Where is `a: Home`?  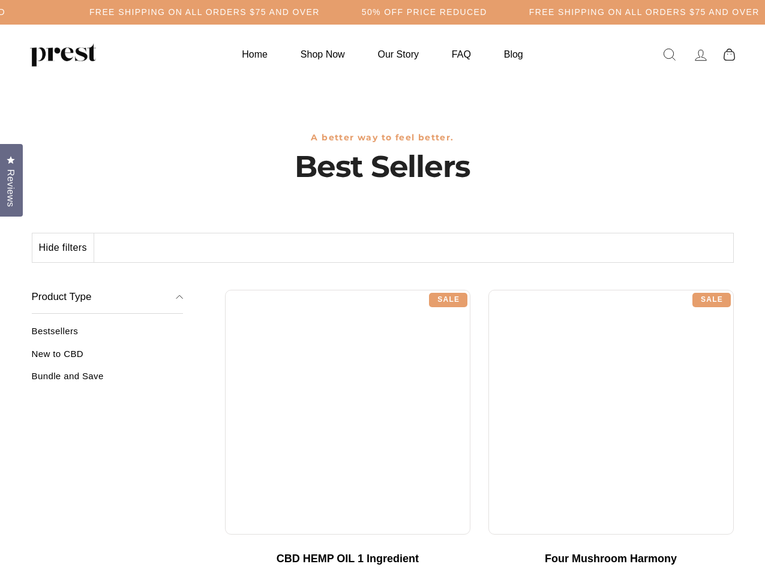 a: Home is located at coordinates (254, 54).